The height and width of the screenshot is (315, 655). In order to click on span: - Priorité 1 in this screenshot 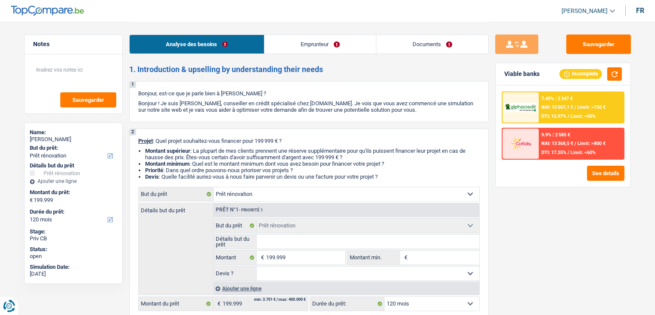, I will do `click(251, 209)`.